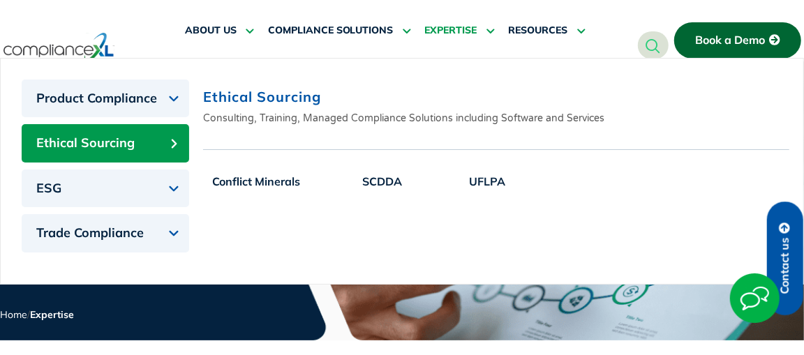 The image size is (804, 355). What do you see at coordinates (496, 97) in the screenshot?
I see `h2: Ethical Sourcing` at bounding box center [496, 97].